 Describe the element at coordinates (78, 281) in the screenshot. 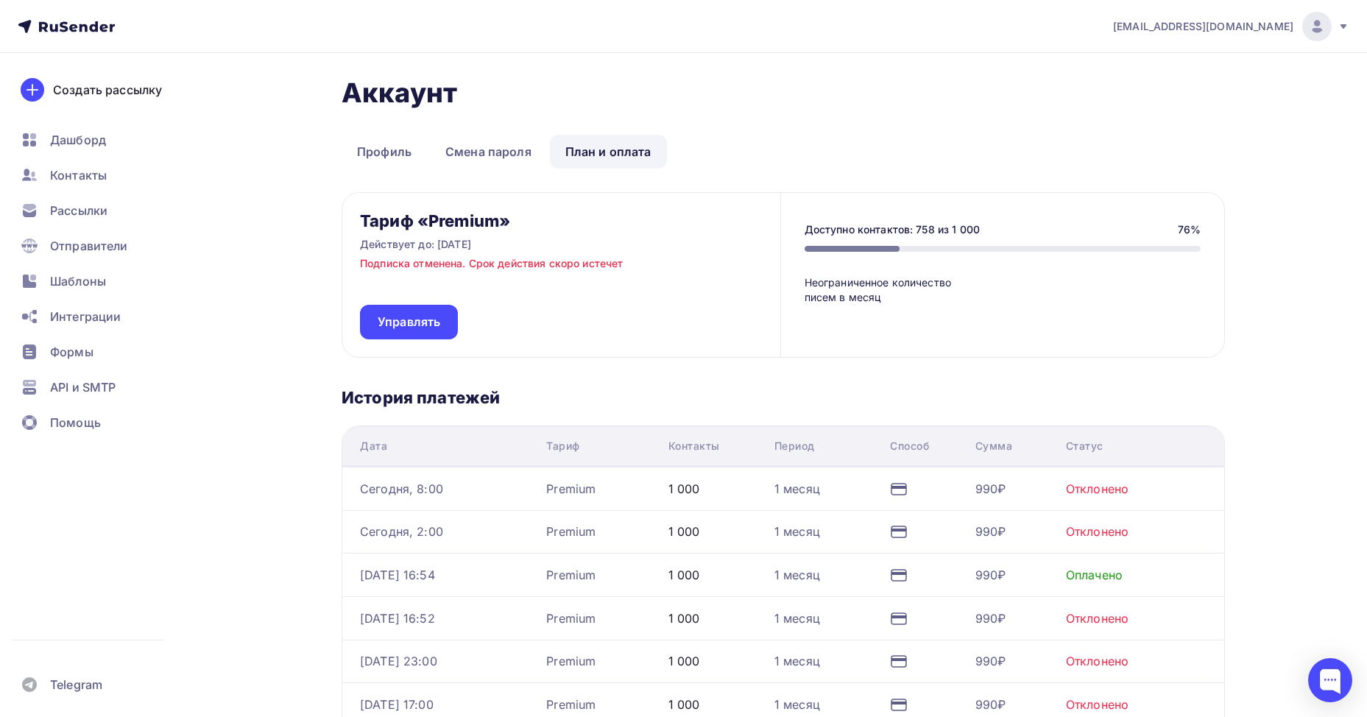

I see `span: Шаблоны` at that location.